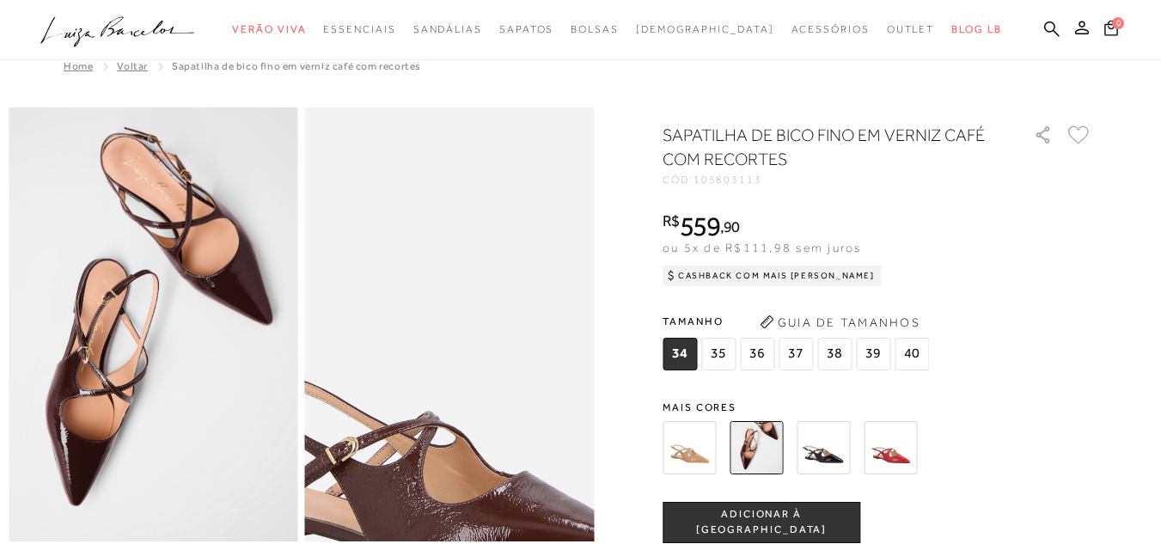 The image size is (1161, 544). Describe the element at coordinates (912, 354) in the screenshot. I see `span: 40` at that location.